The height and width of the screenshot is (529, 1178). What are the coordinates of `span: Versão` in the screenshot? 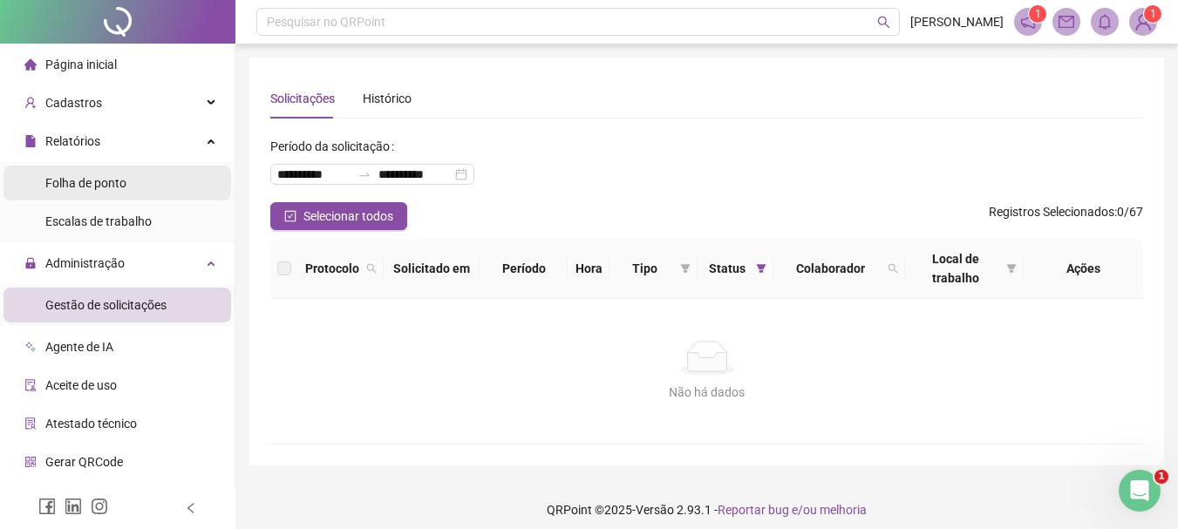 It's located at (655, 510).